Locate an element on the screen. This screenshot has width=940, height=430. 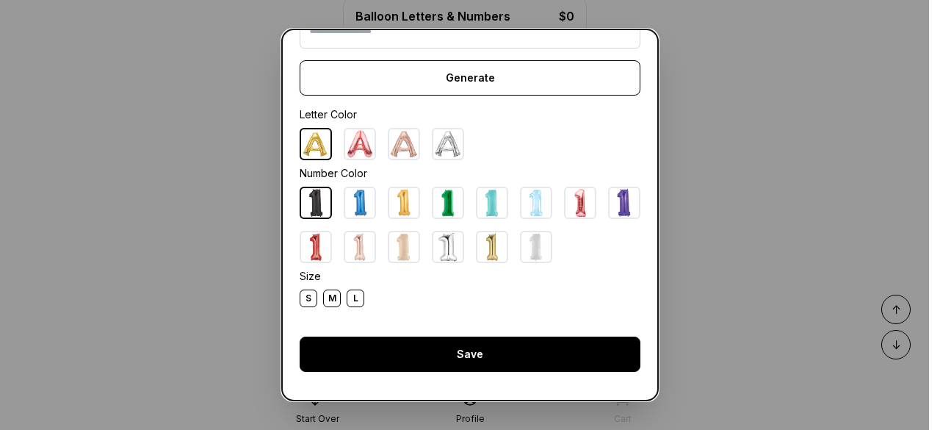
div: Letter Color is located at coordinates (470, 115).